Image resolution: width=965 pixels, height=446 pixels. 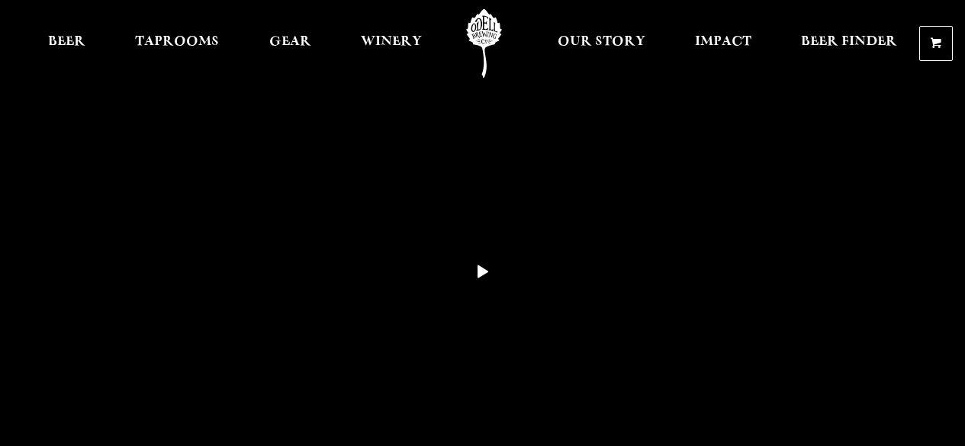 What do you see at coordinates (290, 42) in the screenshot?
I see `span: Gear` at bounding box center [290, 42].